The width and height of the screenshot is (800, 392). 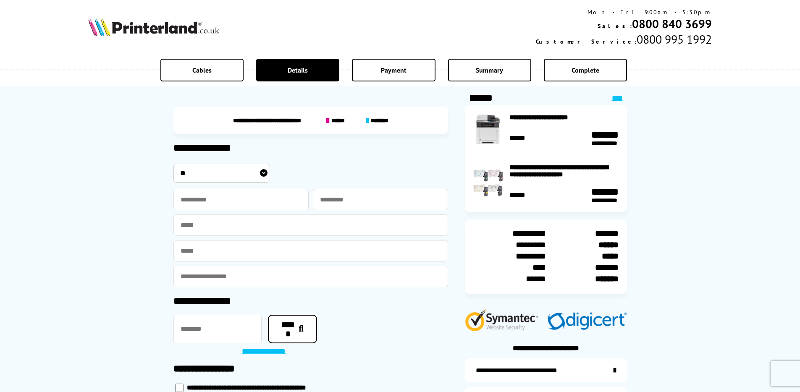 I want to click on b: 0800 840 3699, so click(x=672, y=24).